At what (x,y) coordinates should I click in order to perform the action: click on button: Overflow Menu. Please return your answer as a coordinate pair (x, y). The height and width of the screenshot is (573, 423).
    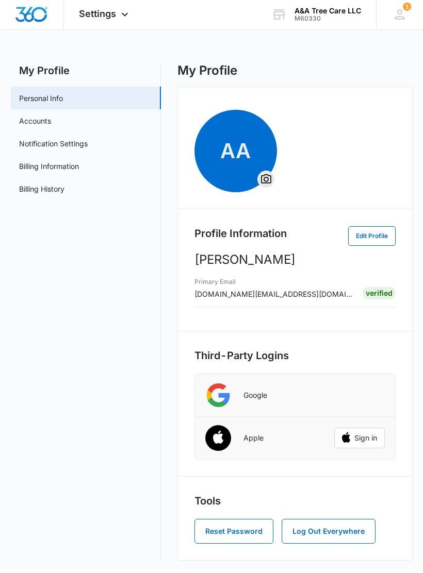
    Looking at the image, I should click on (266, 180).